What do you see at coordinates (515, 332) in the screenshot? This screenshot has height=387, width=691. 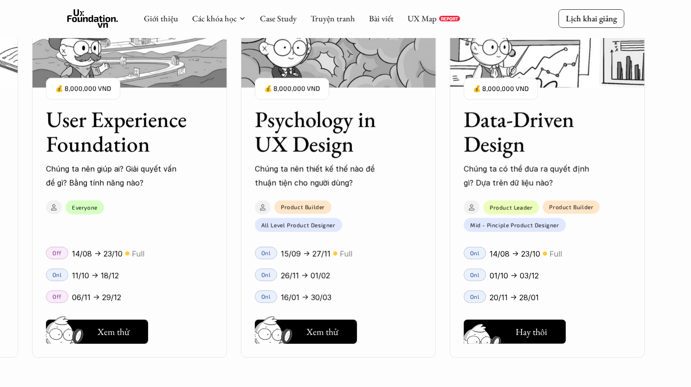 I see `button: Hay thôi` at bounding box center [515, 332].